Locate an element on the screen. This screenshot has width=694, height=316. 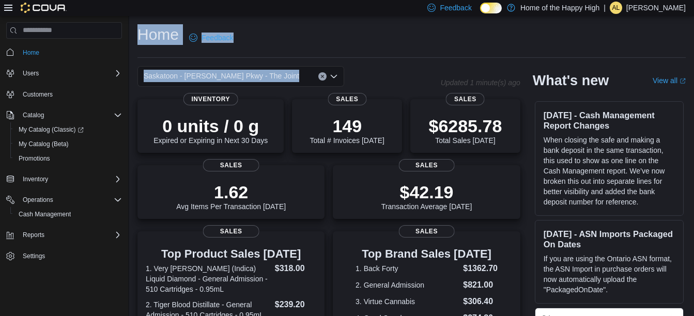
button: Customers is located at coordinates (64, 94).